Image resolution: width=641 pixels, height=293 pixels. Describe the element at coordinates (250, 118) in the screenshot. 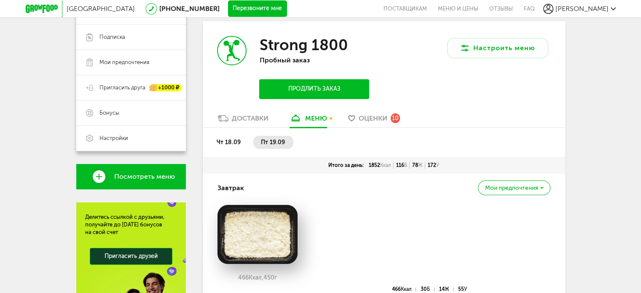

I see `div: Доставки` at that location.